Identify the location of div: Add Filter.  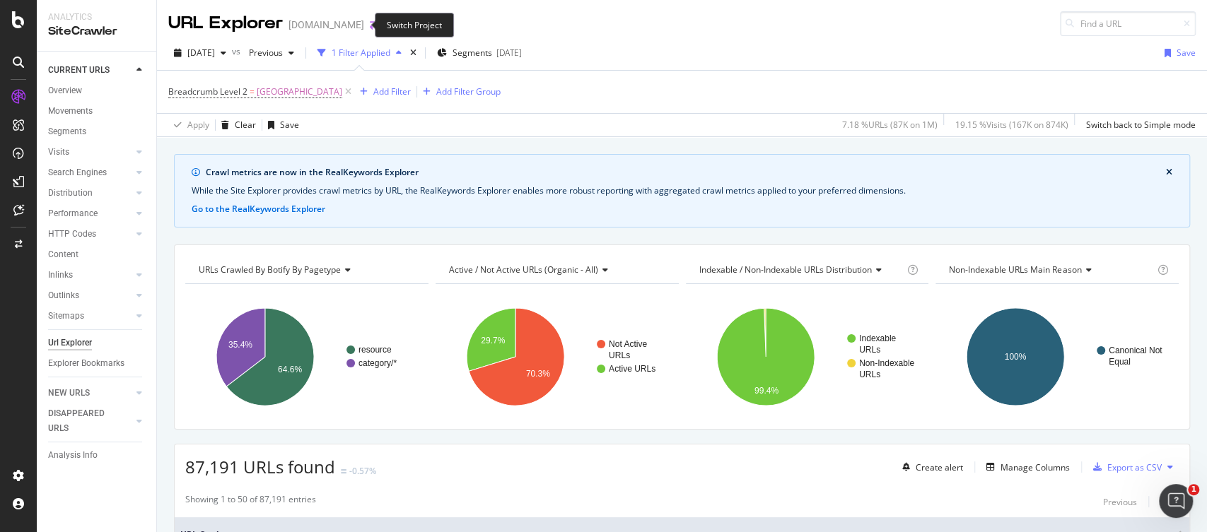
(392, 91).